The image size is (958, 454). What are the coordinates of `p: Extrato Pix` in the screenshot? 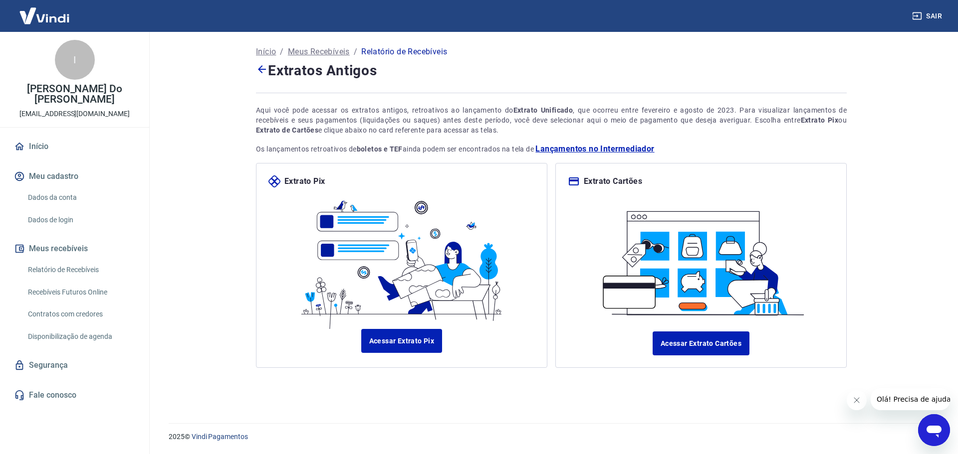 It's located at (304, 182).